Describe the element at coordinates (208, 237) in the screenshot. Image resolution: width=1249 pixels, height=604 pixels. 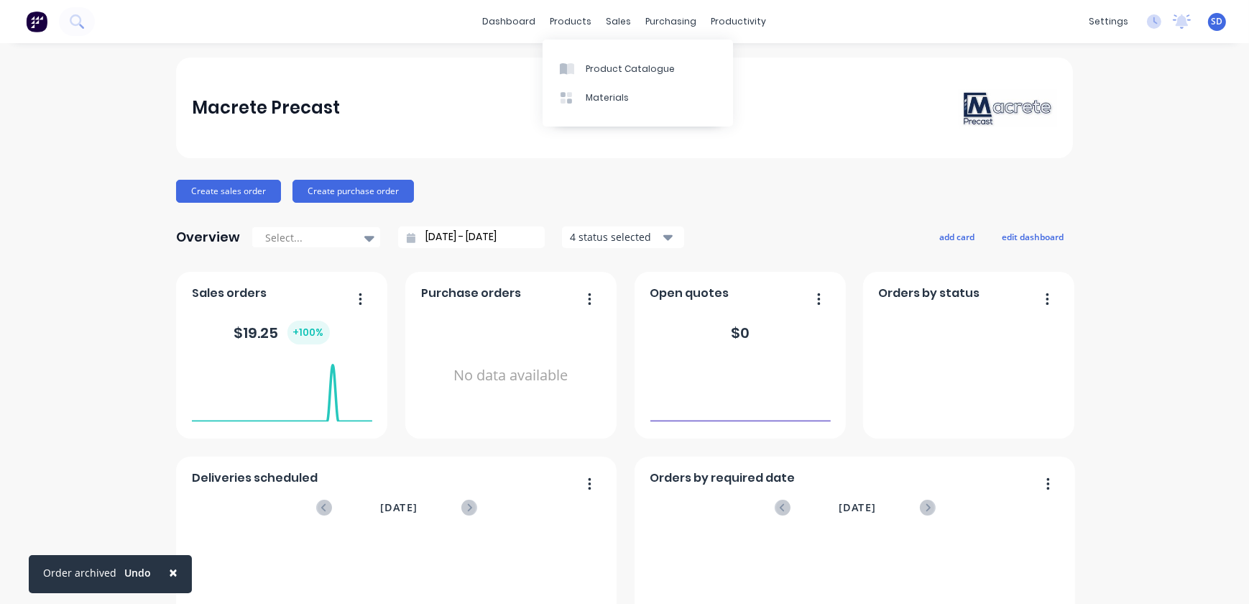
I see `div: Overview` at that location.